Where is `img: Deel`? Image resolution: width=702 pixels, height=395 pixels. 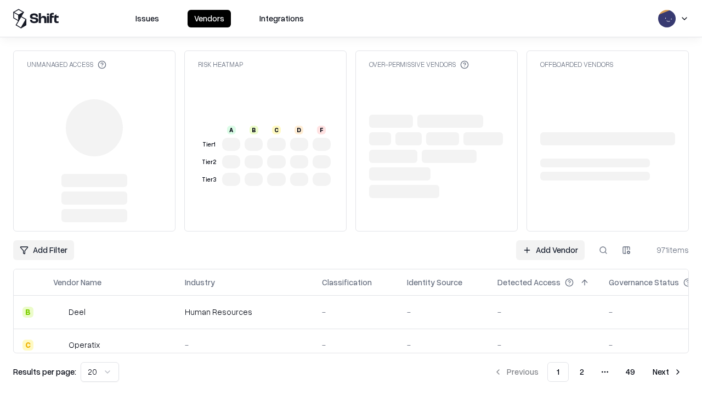 img: Deel is located at coordinates (59, 312).